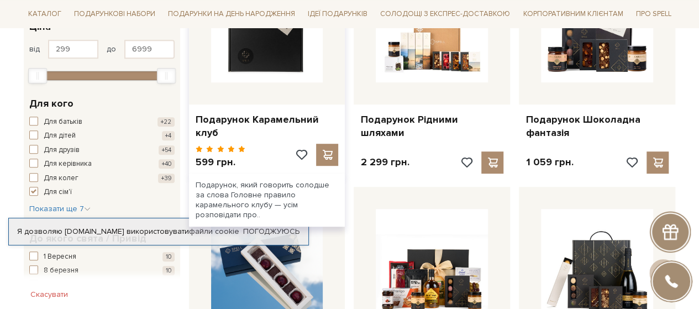  I want to click on span: Показати ще 7, so click(60, 208).